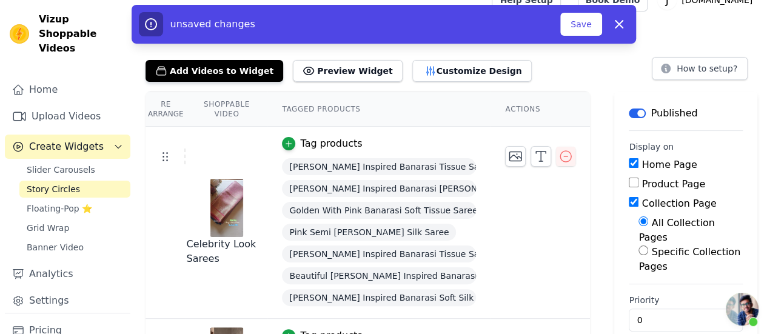 This screenshot has width=767, height=334. Describe the element at coordinates (67, 301) in the screenshot. I see `a: Settings` at that location.